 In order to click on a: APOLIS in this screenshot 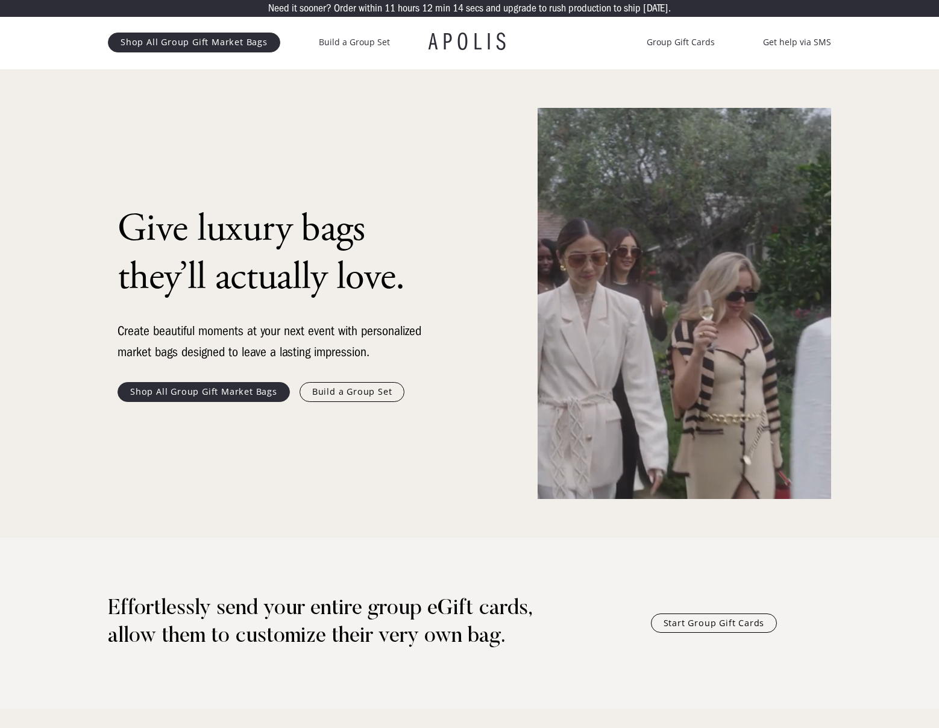, I will do `click(470, 42)`.